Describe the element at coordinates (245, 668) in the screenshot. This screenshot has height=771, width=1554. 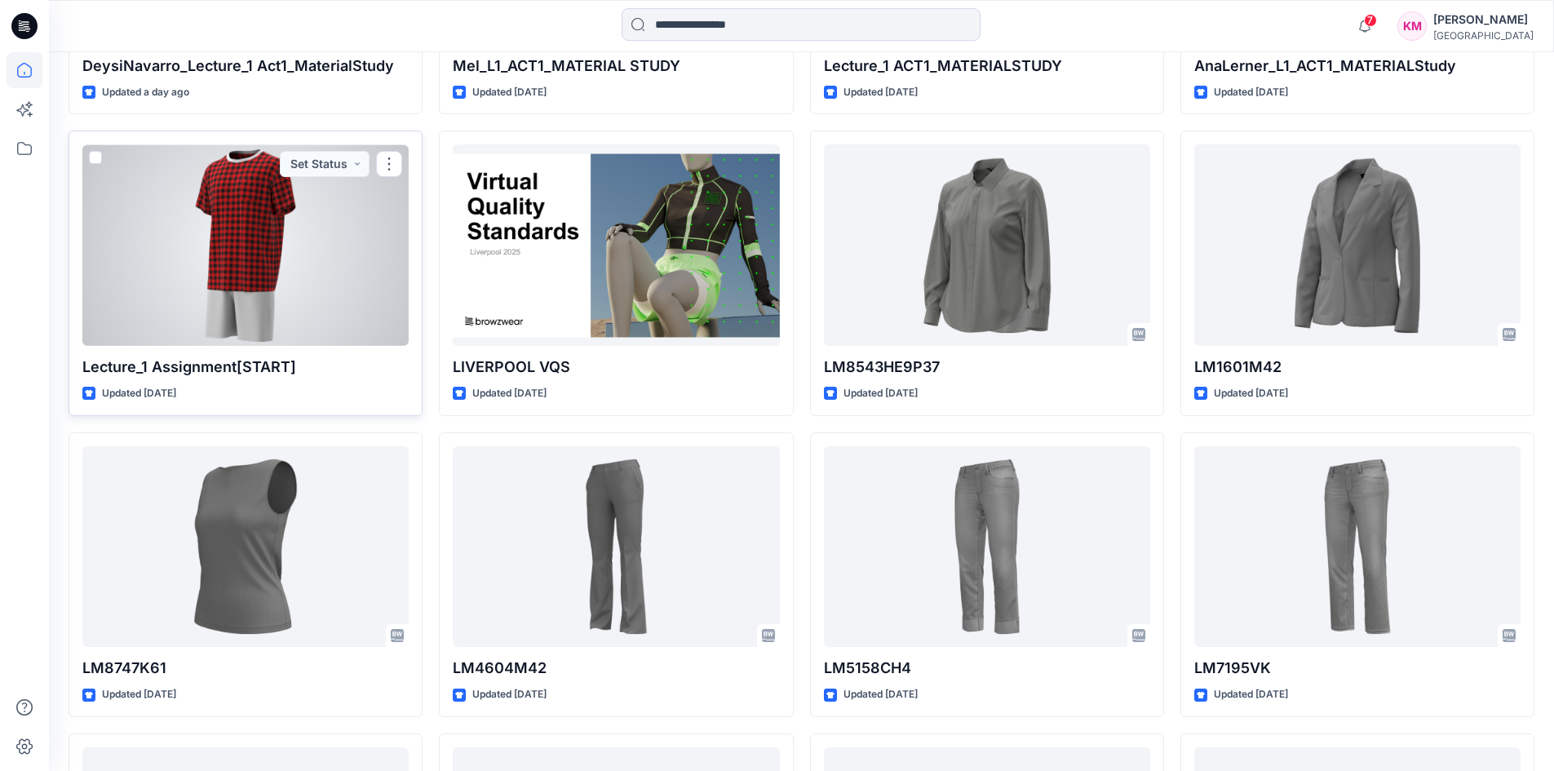
I see `p: LM8747K61` at that location.